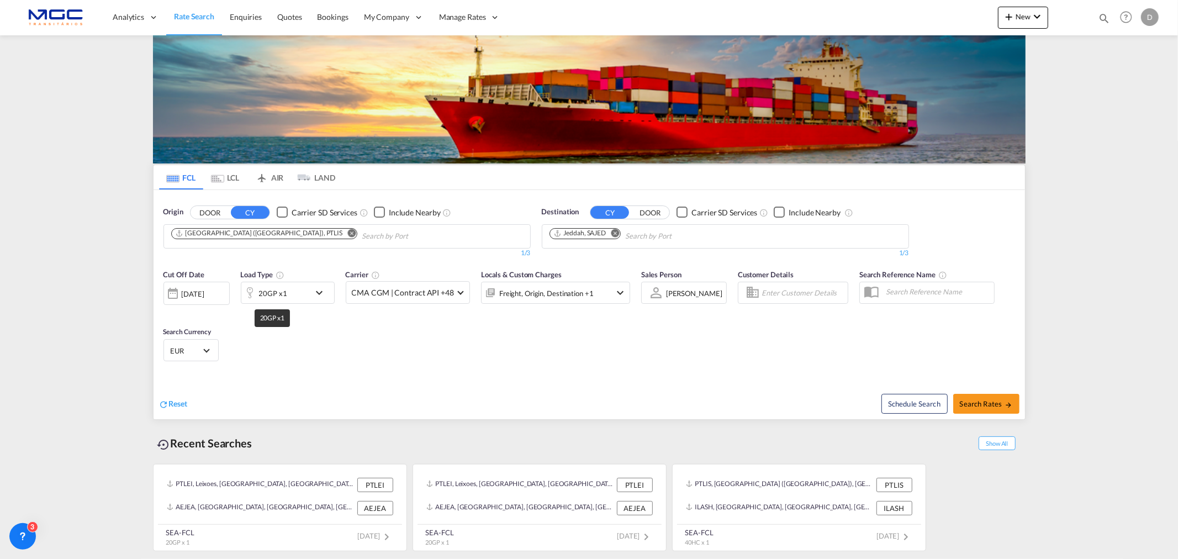  I want to click on md-icon: icon-information-outline, so click(280, 275).